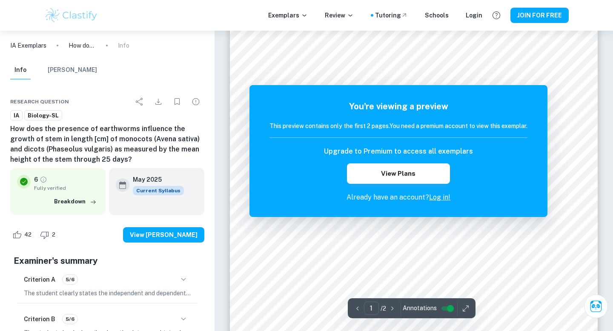  What do you see at coordinates (16, 116) in the screenshot?
I see `span: IA` at bounding box center [16, 116].